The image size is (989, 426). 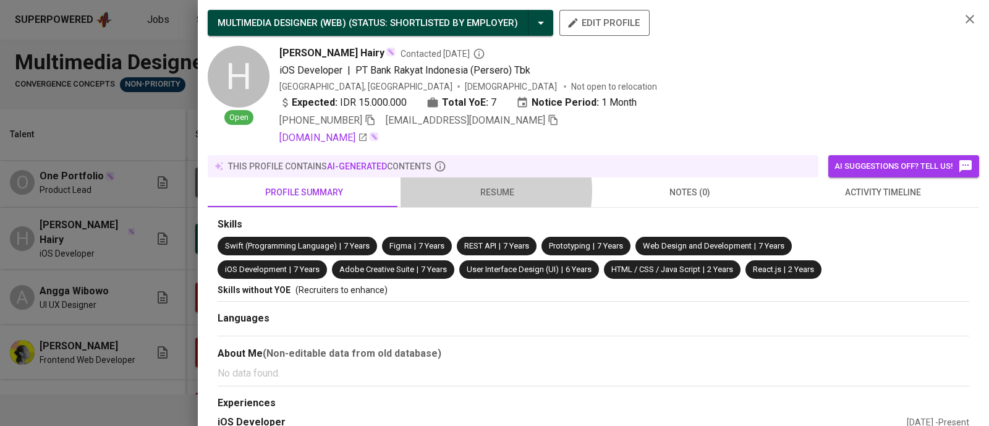 What do you see at coordinates (690, 192) in the screenshot?
I see `span: notes (0)` at bounding box center [690, 192].